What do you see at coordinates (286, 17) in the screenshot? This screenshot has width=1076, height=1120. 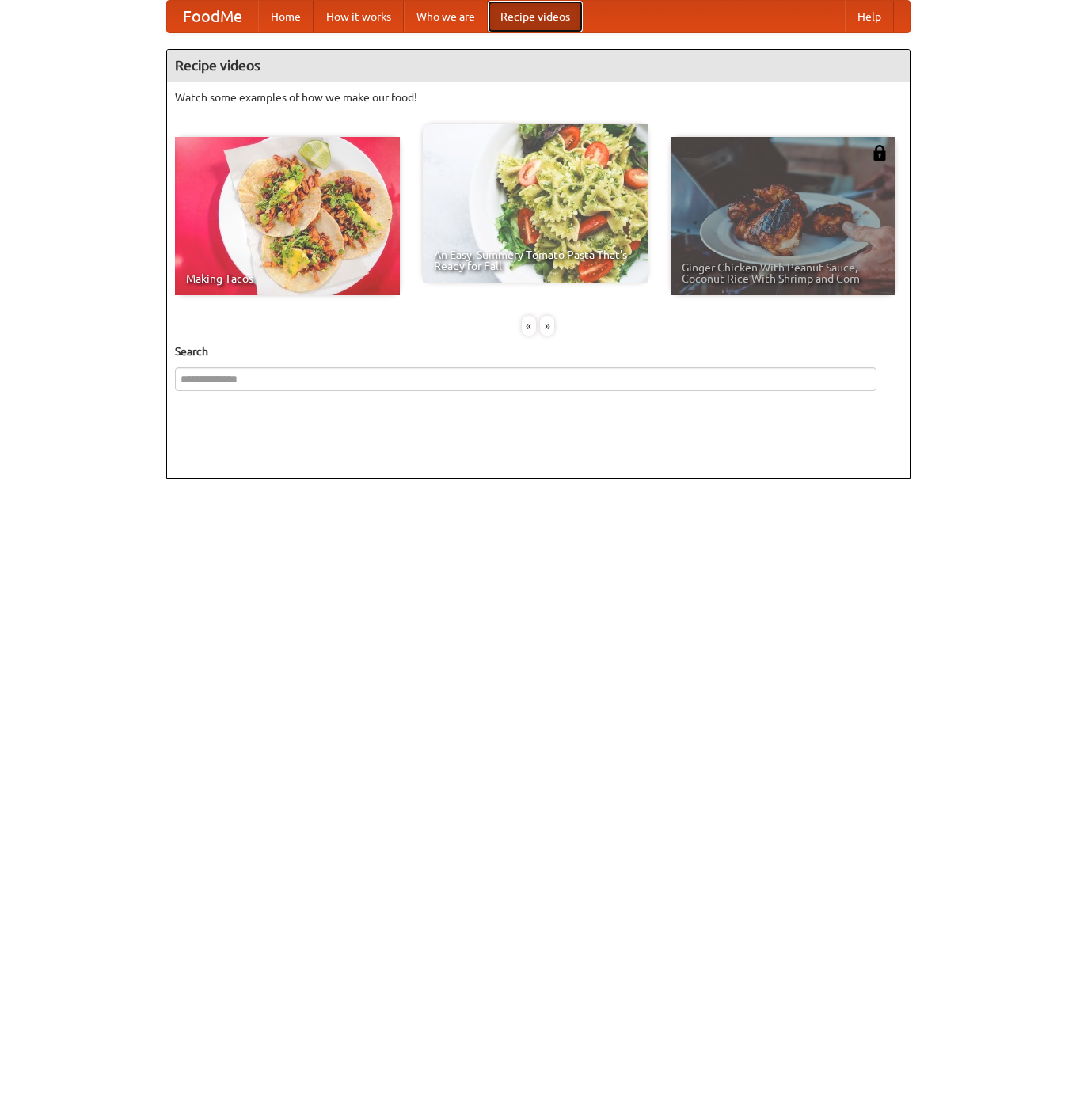 I see `a: Home` at bounding box center [286, 17].